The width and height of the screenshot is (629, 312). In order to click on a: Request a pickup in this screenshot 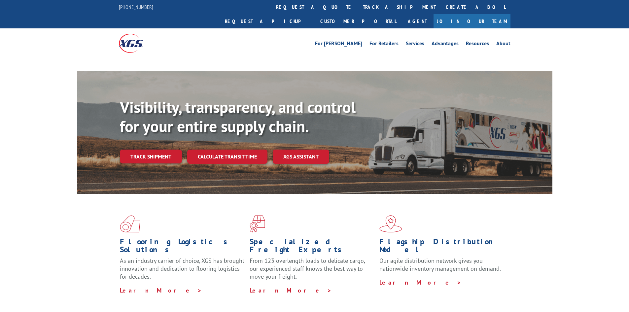, I will do `click(267, 21)`.